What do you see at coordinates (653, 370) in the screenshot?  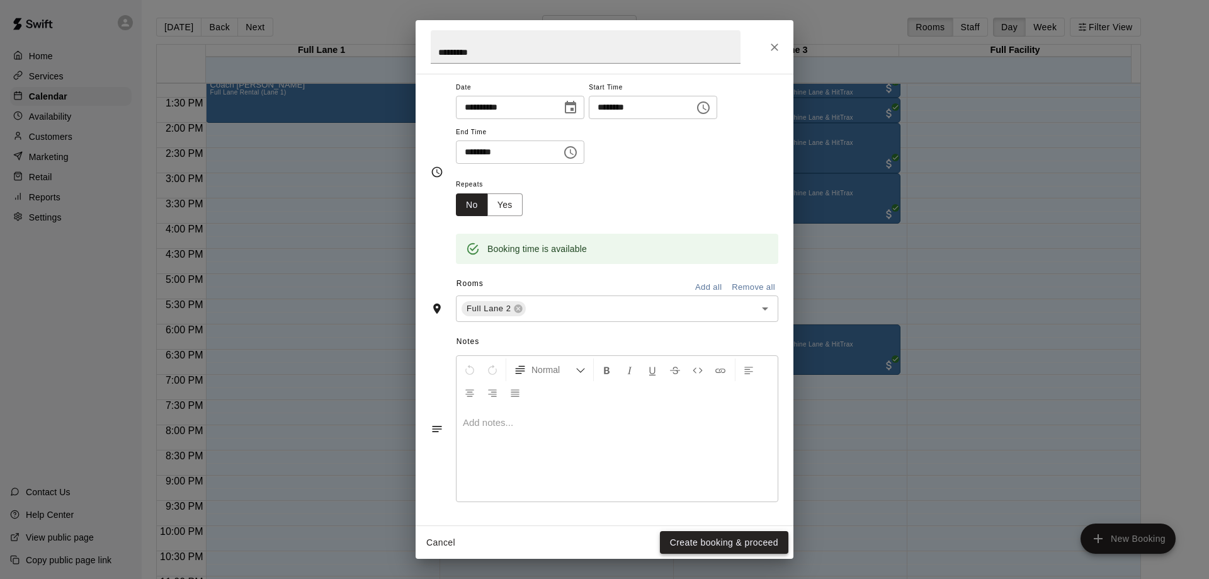 I see `button: Format Underline` at bounding box center [653, 370].